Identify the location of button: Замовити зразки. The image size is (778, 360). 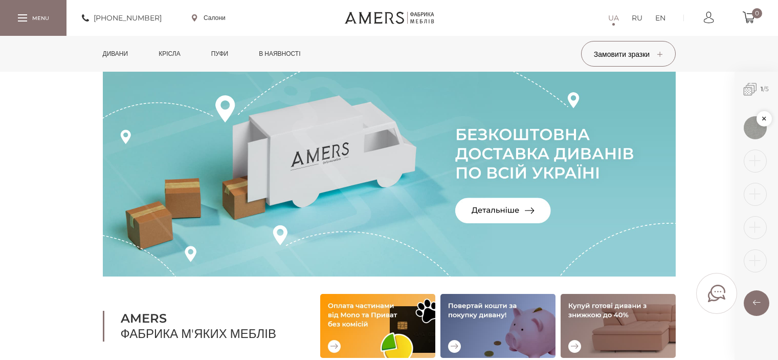
(628, 54).